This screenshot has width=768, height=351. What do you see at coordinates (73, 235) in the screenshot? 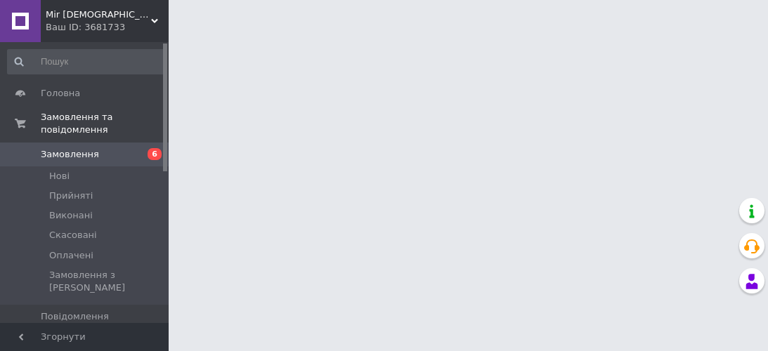
I see `span: Скасовані` at bounding box center [73, 235].